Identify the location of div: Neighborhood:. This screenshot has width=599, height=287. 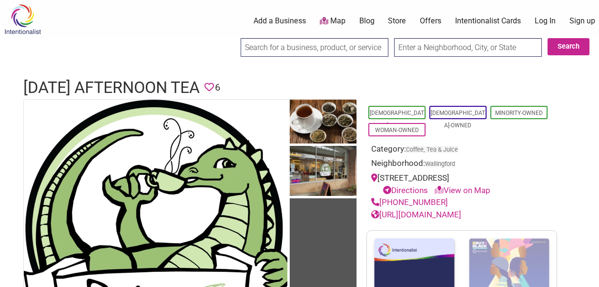
(461, 164).